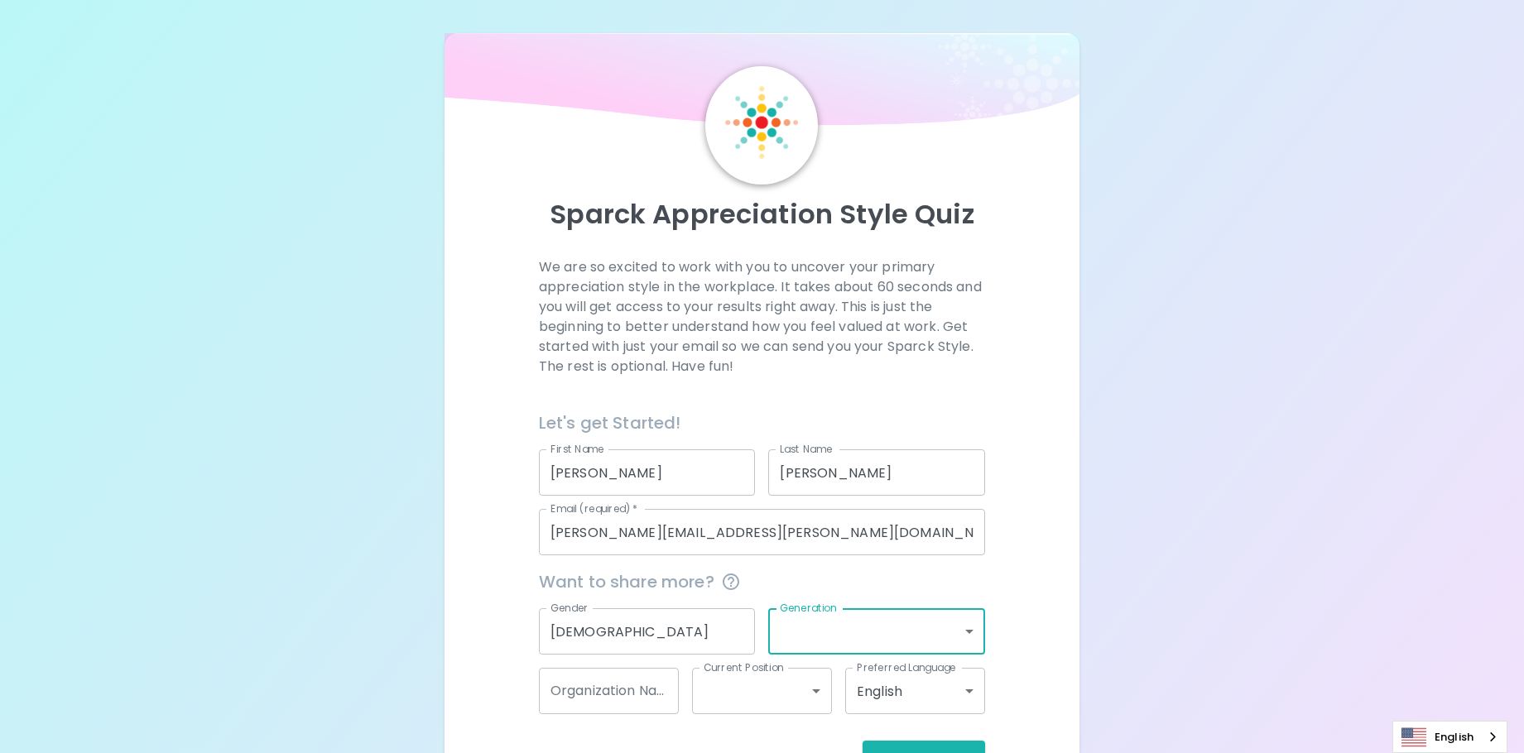 This screenshot has height=753, width=1524. What do you see at coordinates (808, 608) in the screenshot?
I see `label: Generation` at bounding box center [808, 608].